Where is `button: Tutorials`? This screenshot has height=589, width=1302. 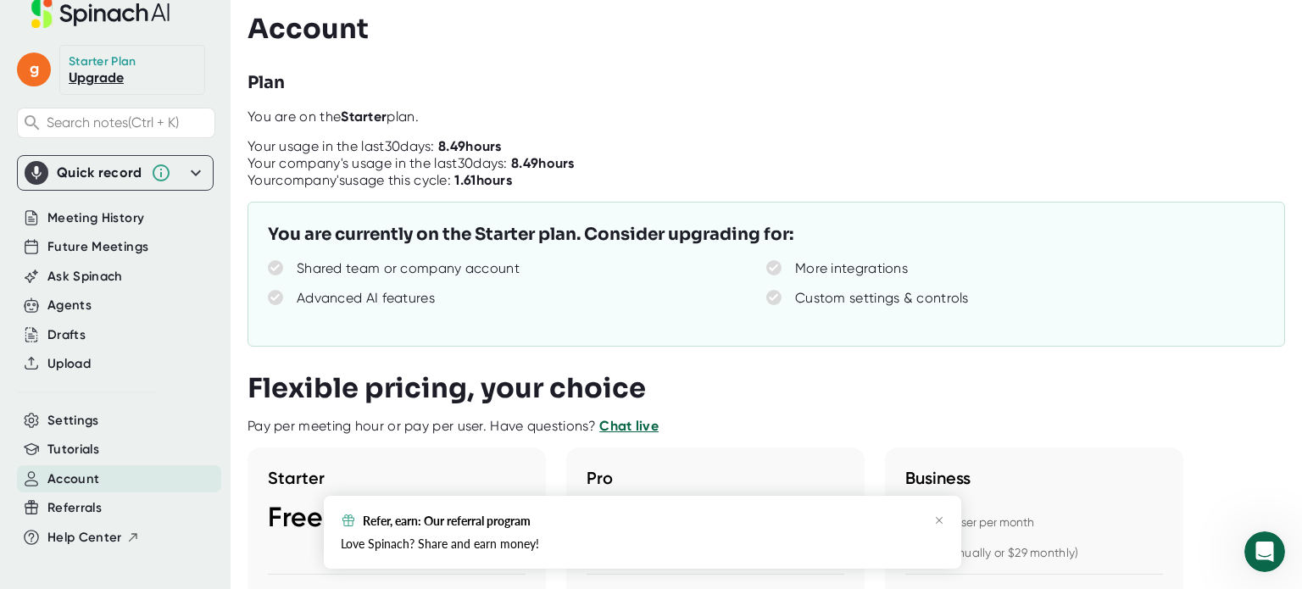 button: Tutorials is located at coordinates (73, 449).